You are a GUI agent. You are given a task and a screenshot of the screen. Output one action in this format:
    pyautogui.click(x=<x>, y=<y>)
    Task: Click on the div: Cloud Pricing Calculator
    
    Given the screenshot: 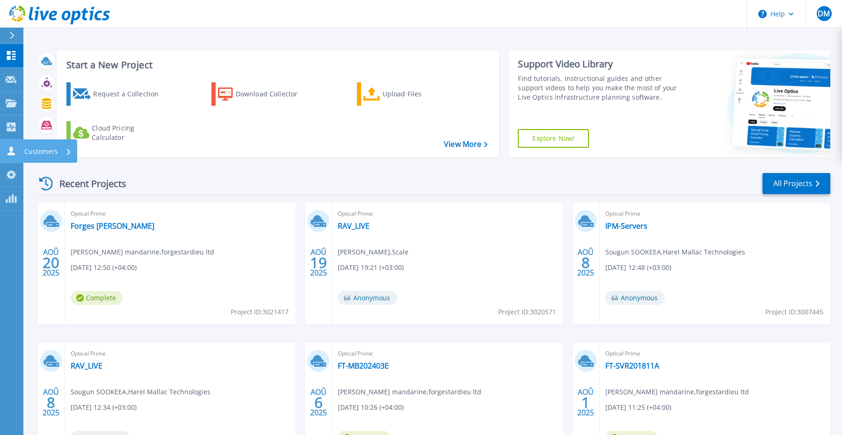 What is the action you would take?
    pyautogui.click(x=129, y=133)
    